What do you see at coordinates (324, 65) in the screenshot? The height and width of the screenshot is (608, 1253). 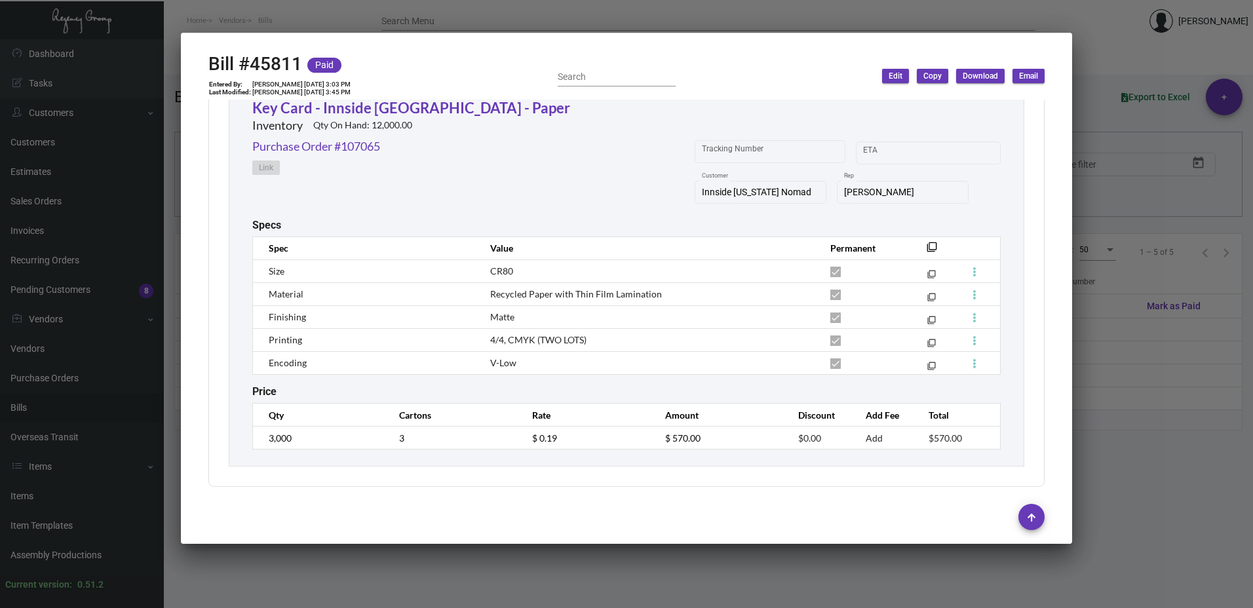 I see `mat-chip: Paid` at bounding box center [324, 65].